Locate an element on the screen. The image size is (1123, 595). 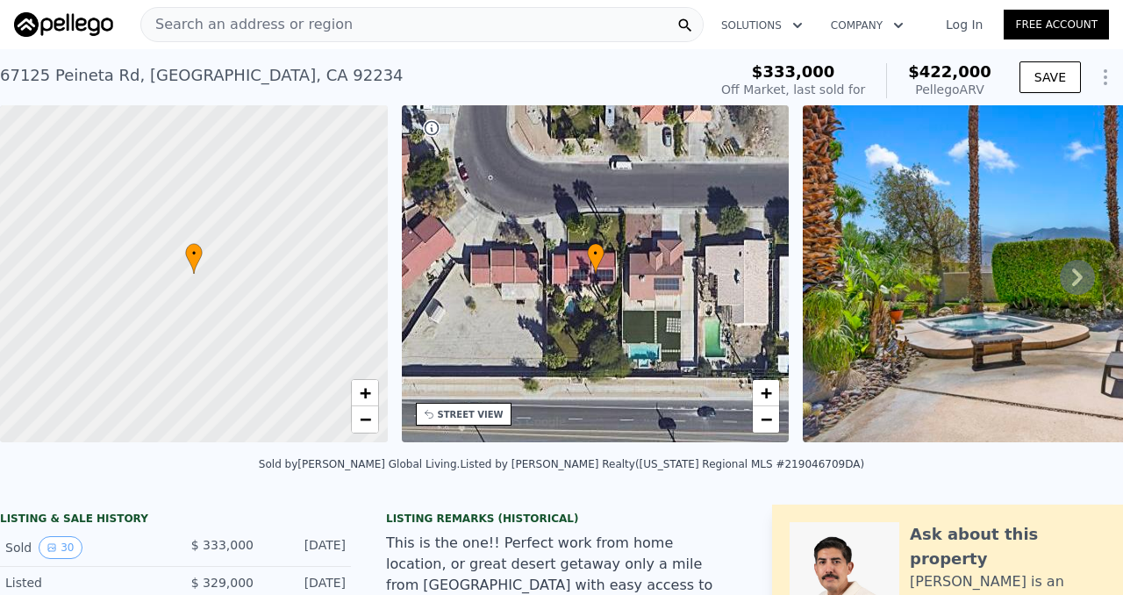
button: Solutions is located at coordinates (761, 25).